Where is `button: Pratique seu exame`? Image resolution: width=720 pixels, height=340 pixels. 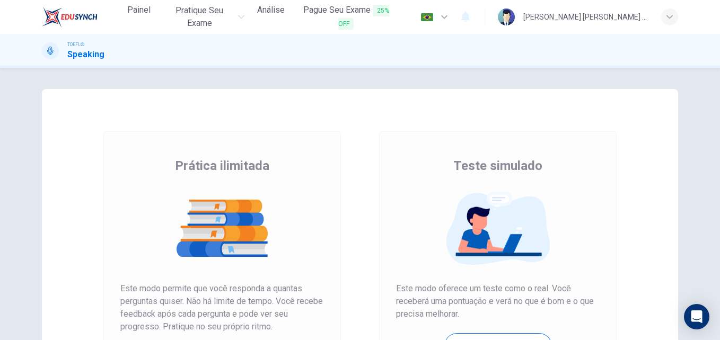 button: Pratique seu exame is located at coordinates (204, 17).